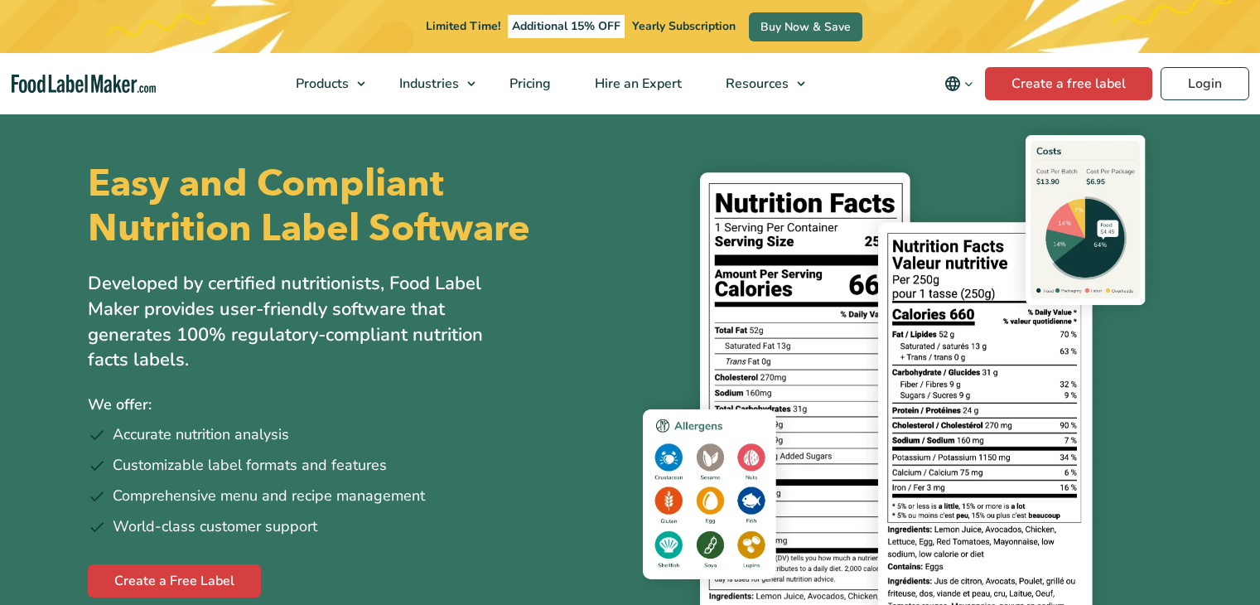  What do you see at coordinates (427, 84) in the screenshot?
I see `span: Industries` at bounding box center [427, 84].